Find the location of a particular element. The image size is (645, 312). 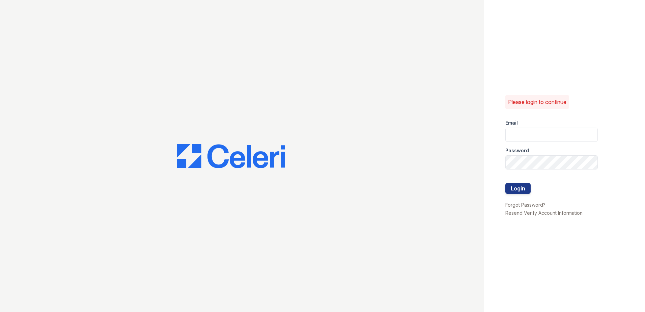

img: CE_Logo_Blue-a8612792a0a2168367f1c8372b55b34899dd931a85d93a1a3d3e32e68fde9ad4.png is located at coordinates (231, 156).